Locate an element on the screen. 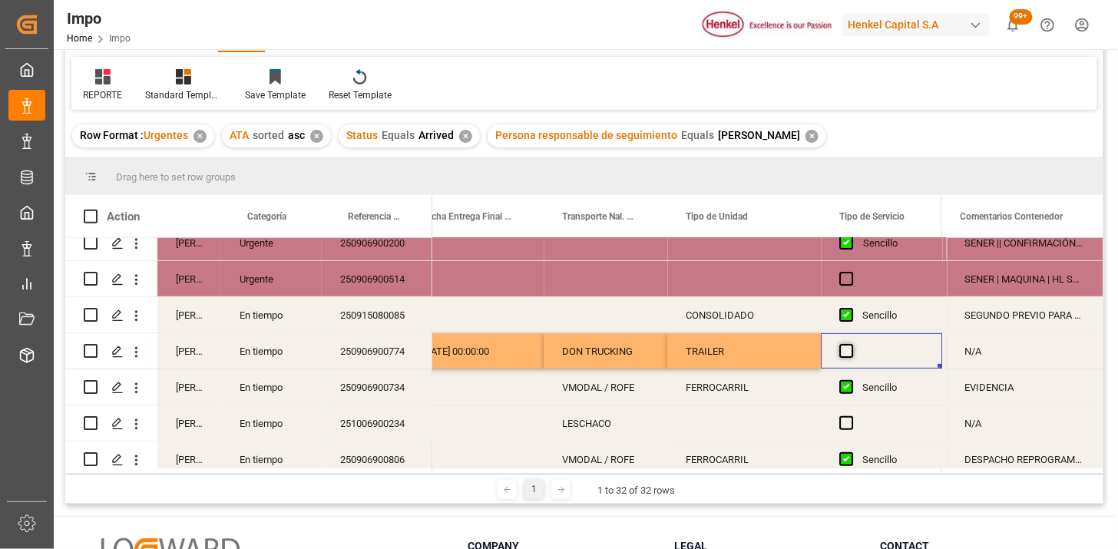  div: Save Template is located at coordinates (275, 95).